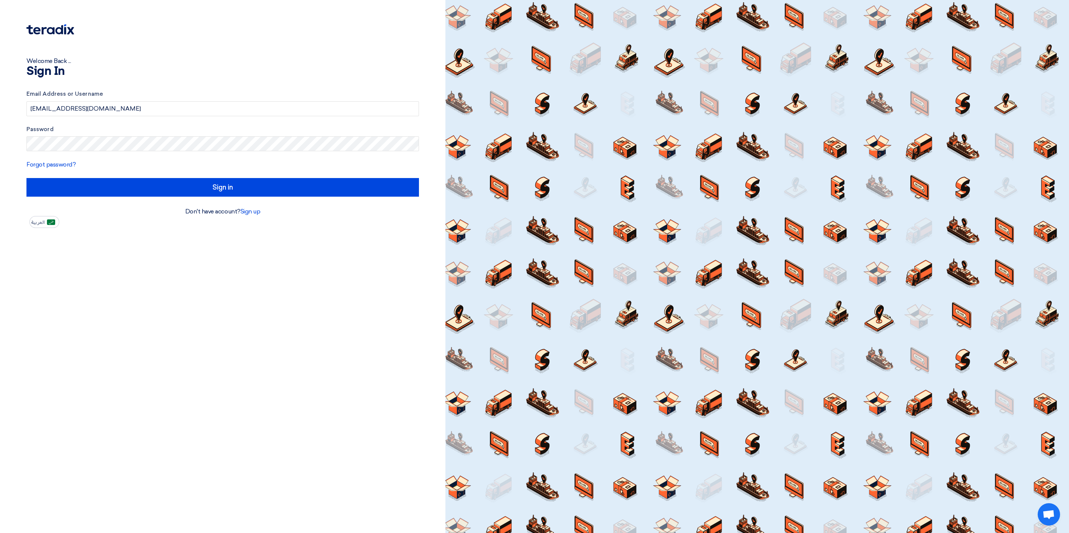 This screenshot has height=533, width=1069. Describe the element at coordinates (222, 187) in the screenshot. I see `input: Sign in` at that location.